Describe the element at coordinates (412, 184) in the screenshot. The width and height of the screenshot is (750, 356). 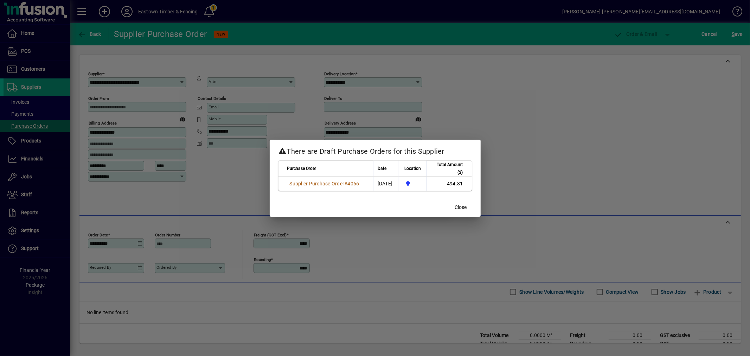
I see `span: Holyoake St` at that location.